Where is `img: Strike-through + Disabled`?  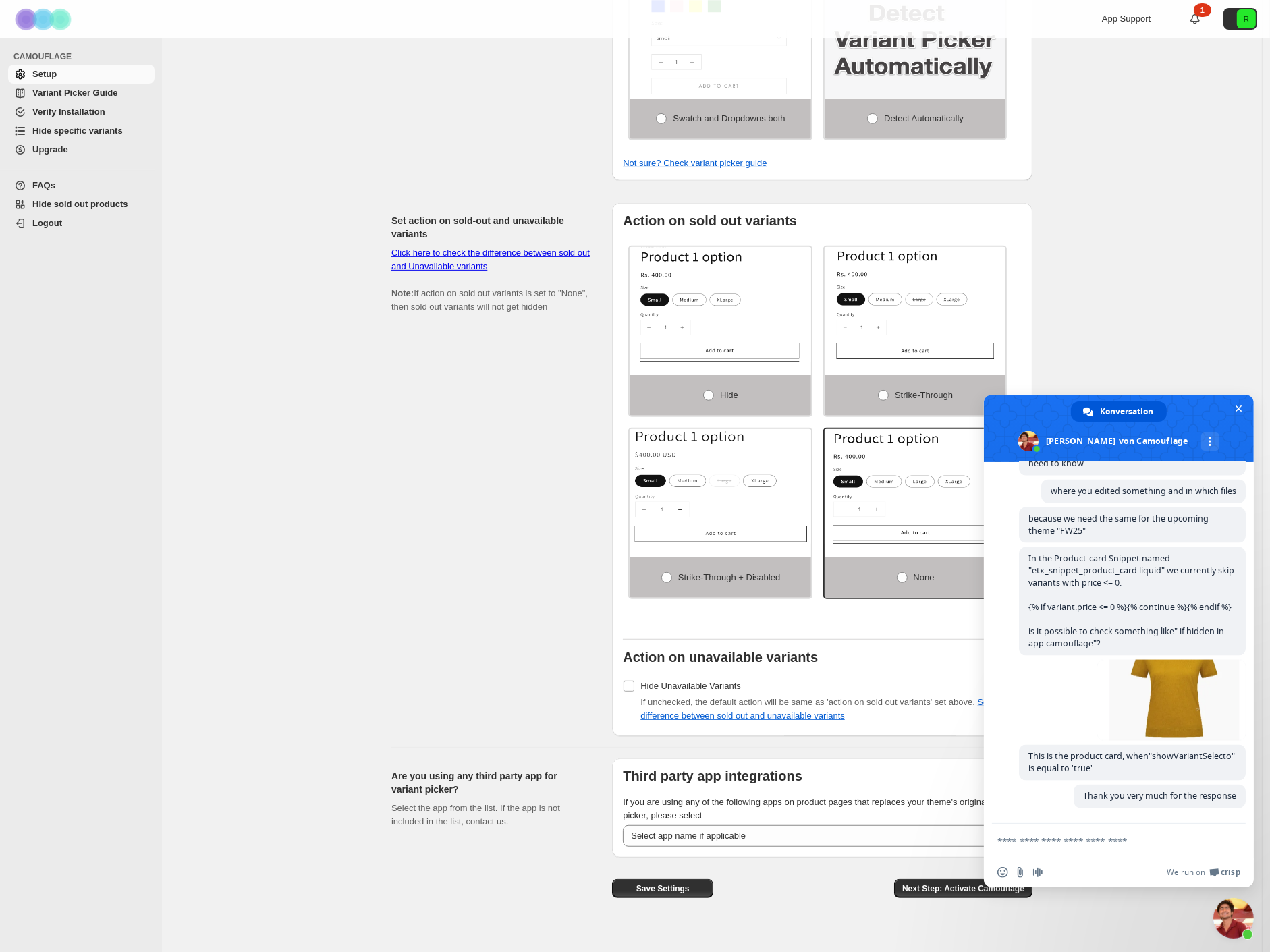 img: Strike-through + Disabled is located at coordinates (720, 486).